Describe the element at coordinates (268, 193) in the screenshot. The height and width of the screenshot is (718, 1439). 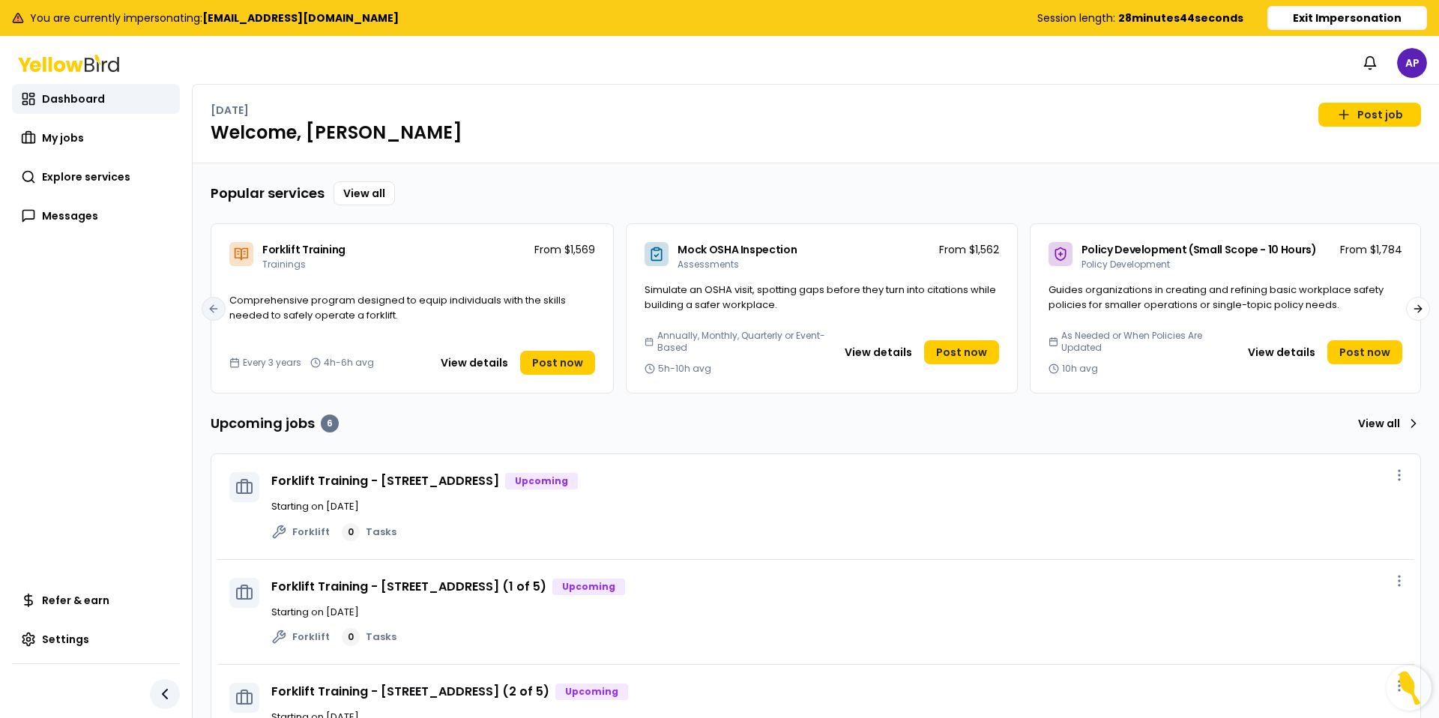
I see `h3: Popular services` at that location.